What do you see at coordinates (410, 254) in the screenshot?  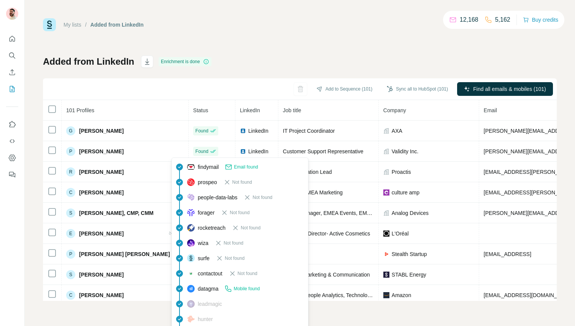 I see `span: Stealth Startup` at bounding box center [410, 254].